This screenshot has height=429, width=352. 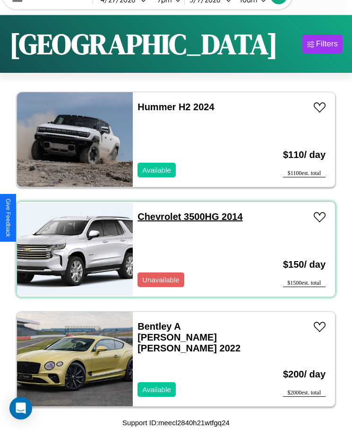 I want to click on a: Hummer H2 2024, so click(x=176, y=107).